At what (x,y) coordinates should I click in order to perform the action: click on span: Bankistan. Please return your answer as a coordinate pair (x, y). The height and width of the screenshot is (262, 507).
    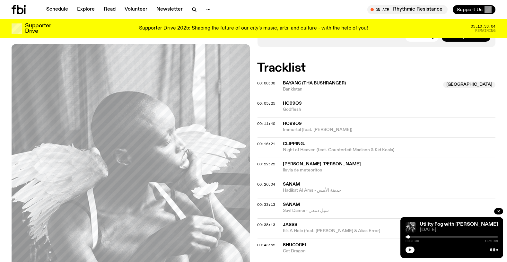
    Looking at the image, I should click on (361, 89).